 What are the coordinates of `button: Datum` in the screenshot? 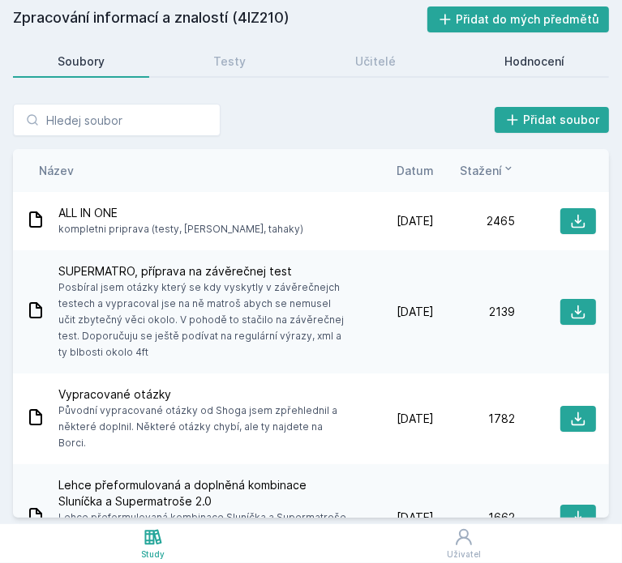 It's located at (415, 170).